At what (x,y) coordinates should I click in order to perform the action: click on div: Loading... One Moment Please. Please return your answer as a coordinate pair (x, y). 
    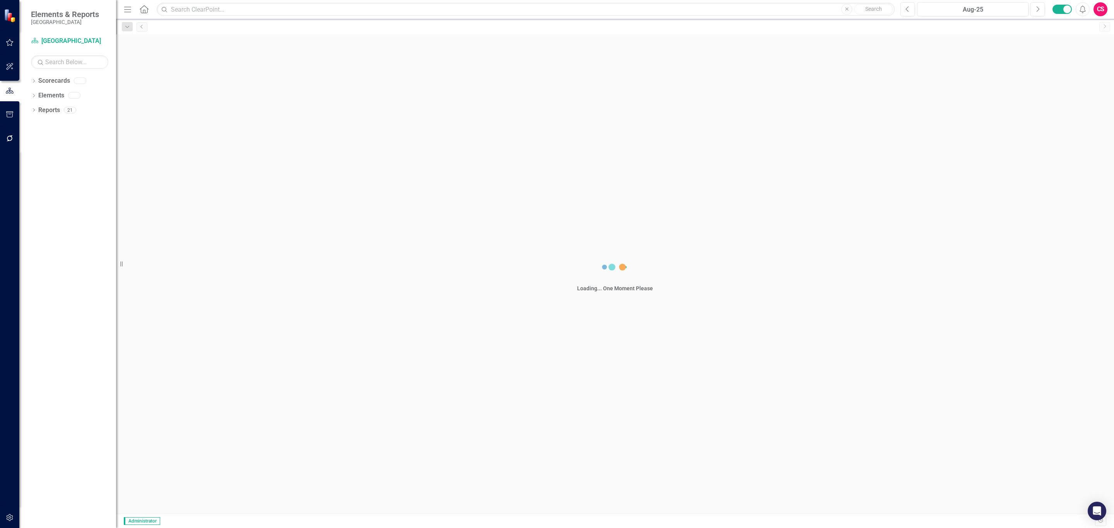
    Looking at the image, I should click on (615, 289).